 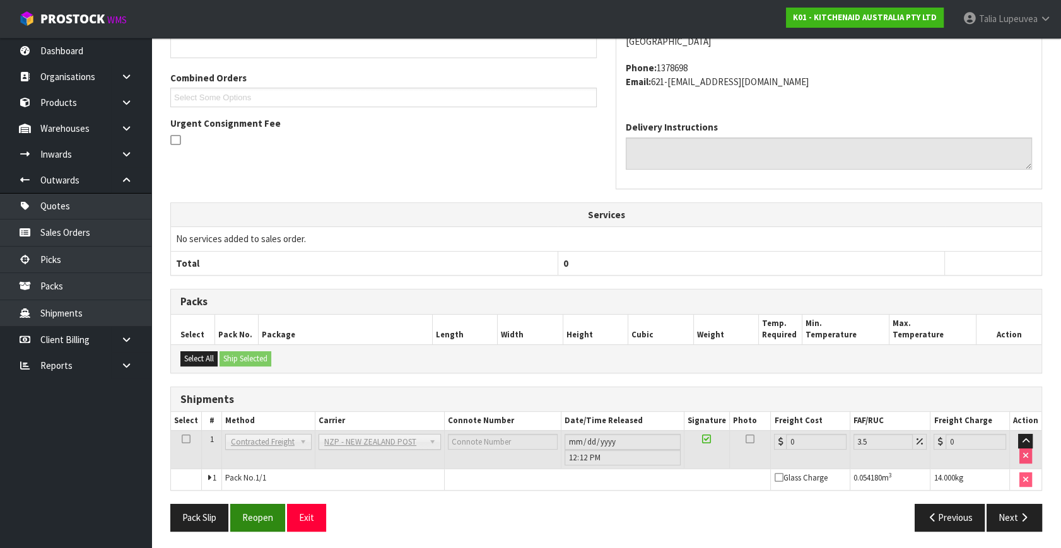 I want to click on label: Combined Orders, so click(x=208, y=78).